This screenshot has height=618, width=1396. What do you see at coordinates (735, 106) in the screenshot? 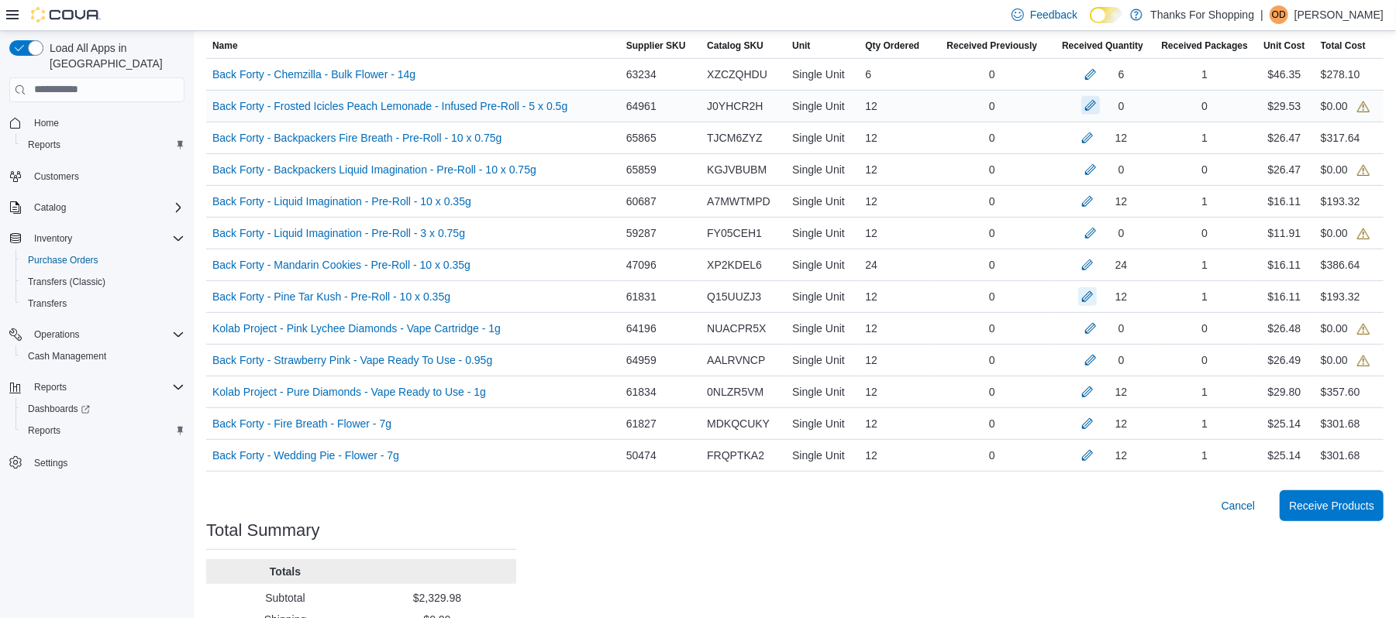
I see `span: J0YHCR2H` at bounding box center [735, 106].